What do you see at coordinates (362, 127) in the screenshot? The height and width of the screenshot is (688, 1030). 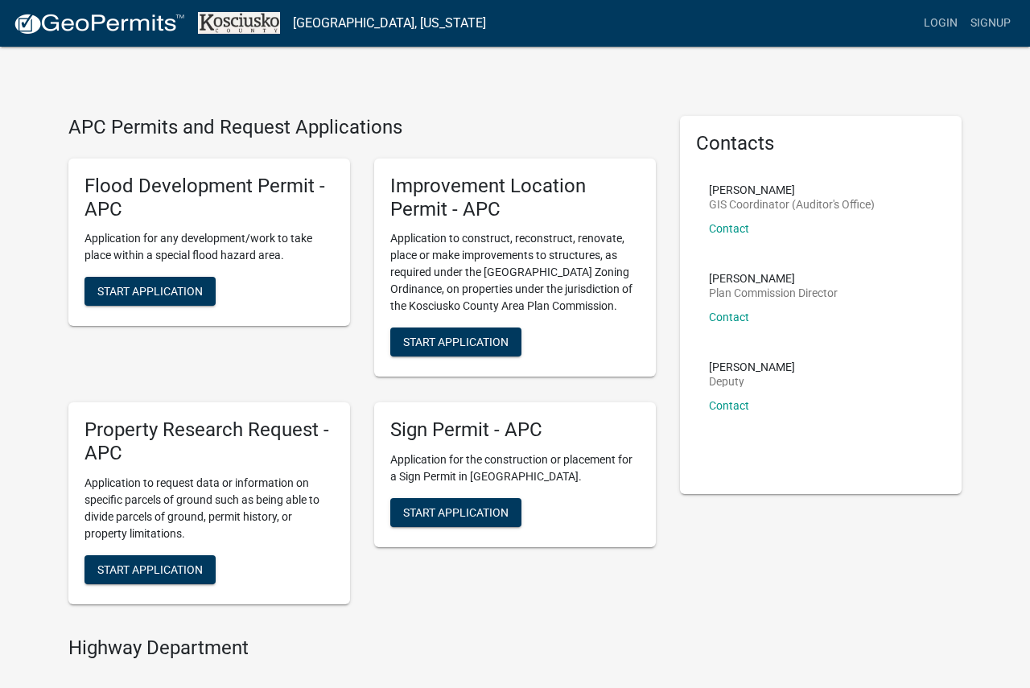 I see `h4: APC Permits and Request Applications` at bounding box center [362, 127].